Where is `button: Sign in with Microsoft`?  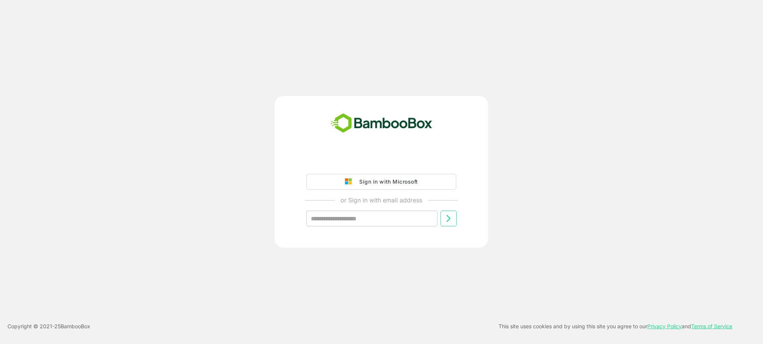 button: Sign in with Microsoft is located at coordinates (381, 182).